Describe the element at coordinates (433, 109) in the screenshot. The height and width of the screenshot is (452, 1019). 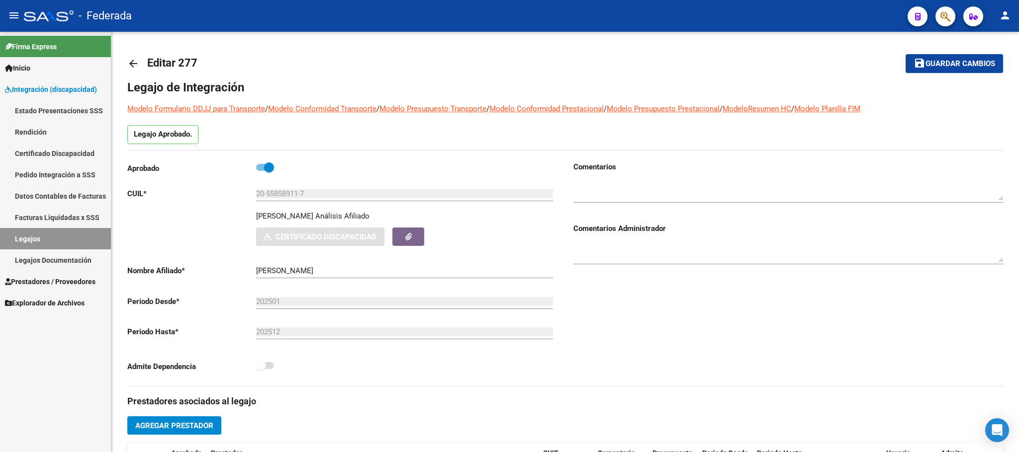
I see `a: Modelo Presupuesto Transporte` at that location.